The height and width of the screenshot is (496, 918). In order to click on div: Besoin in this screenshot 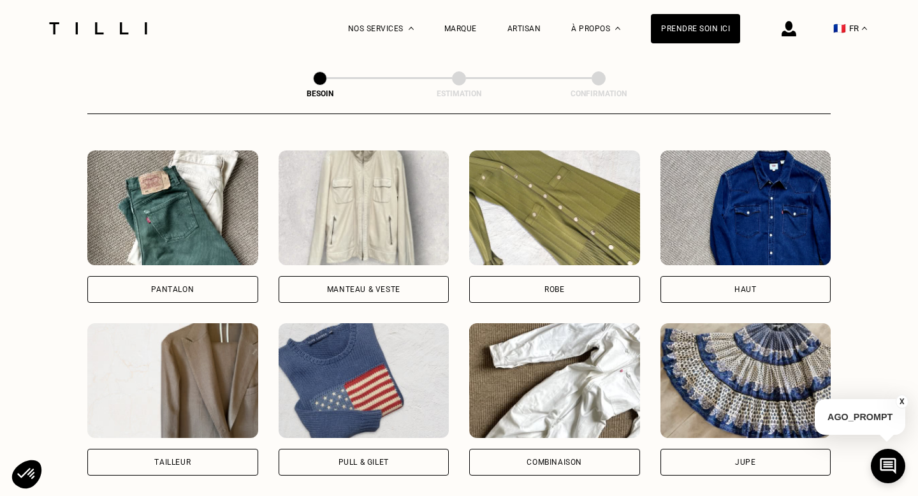, I will do `click(320, 94)`.